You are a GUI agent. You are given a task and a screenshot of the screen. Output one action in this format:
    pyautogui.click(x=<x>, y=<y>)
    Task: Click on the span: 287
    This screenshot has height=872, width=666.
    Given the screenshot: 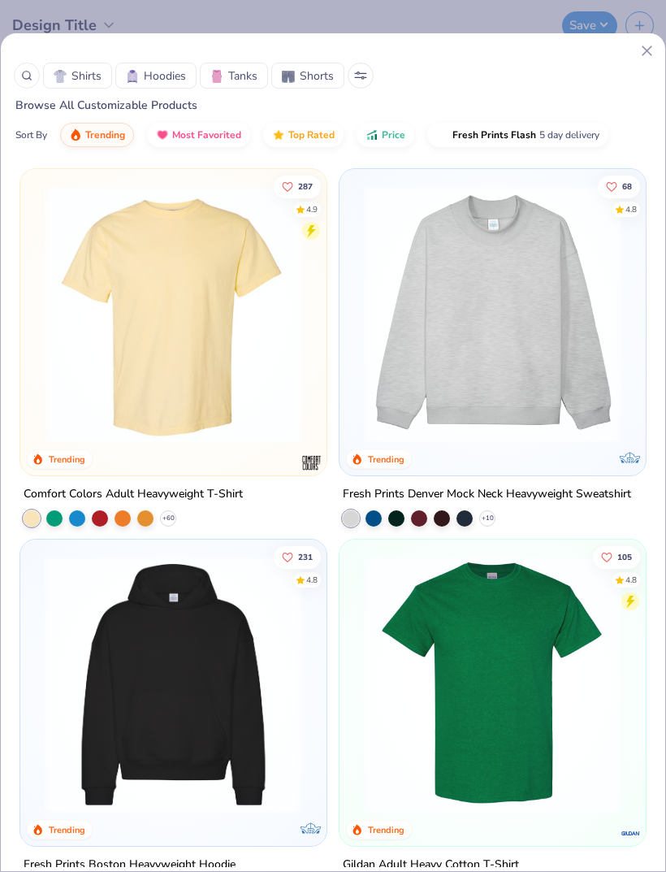 What is the action you would take?
    pyautogui.click(x=305, y=187)
    